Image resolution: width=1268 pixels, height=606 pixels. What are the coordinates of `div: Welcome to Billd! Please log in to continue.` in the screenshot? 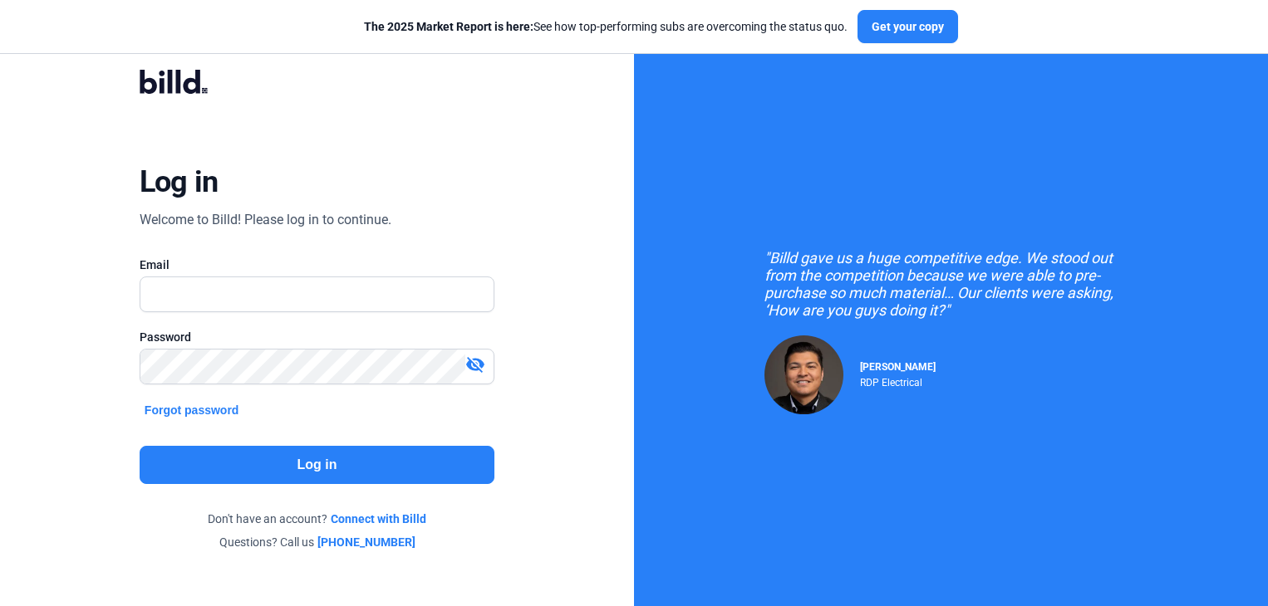 It's located at (265, 220).